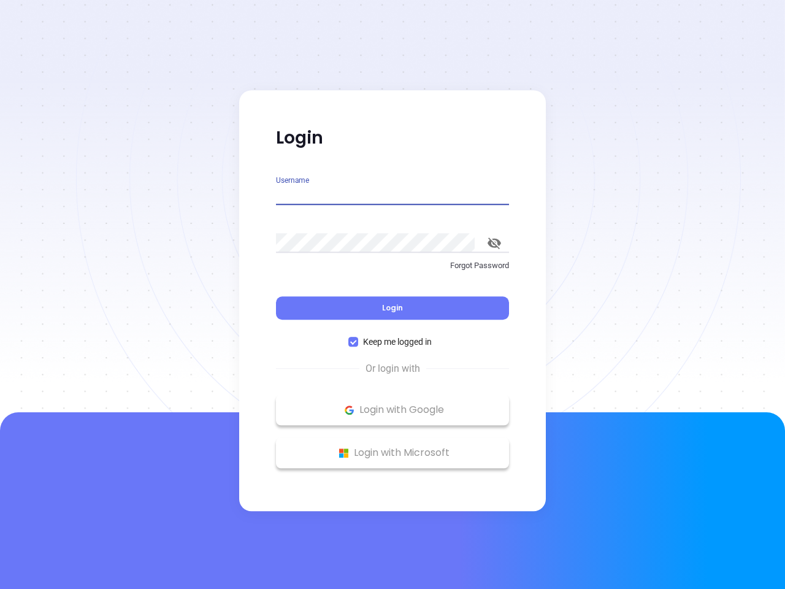  Describe the element at coordinates (392, 410) in the screenshot. I see `button: Google Logo Login with Google` at that location.